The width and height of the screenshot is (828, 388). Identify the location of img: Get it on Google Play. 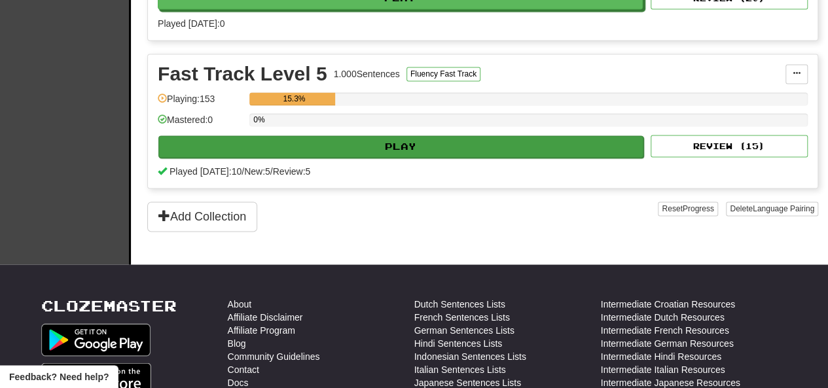
(96, 340).